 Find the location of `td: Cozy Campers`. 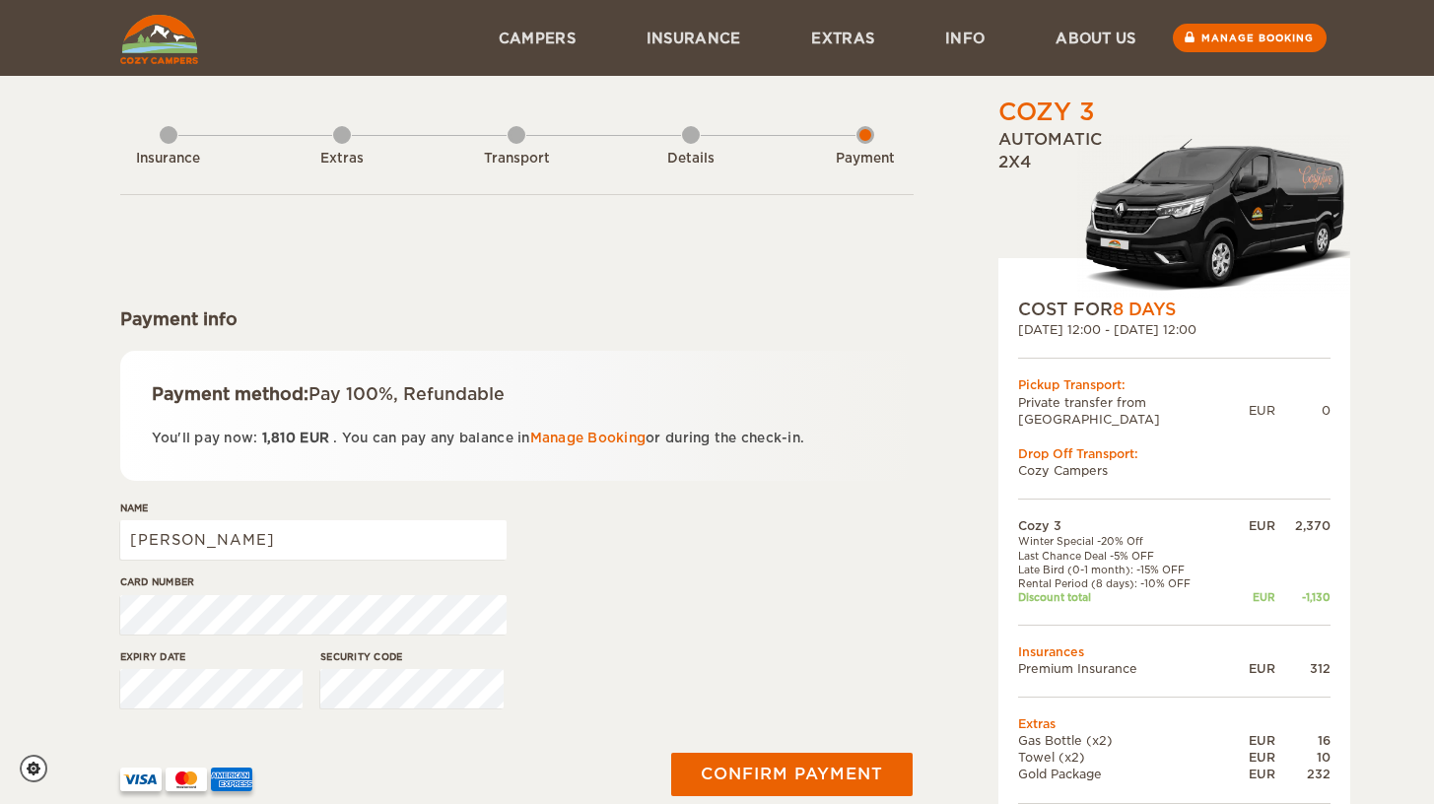

td: Cozy Campers is located at coordinates (1174, 470).